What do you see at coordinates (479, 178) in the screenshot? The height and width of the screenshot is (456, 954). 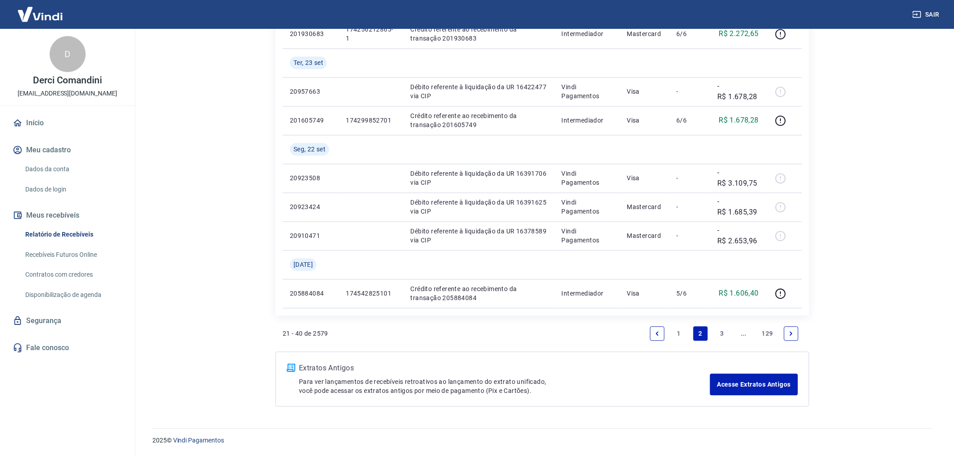 I see `p: Débito referente à liquidação da UR 16391706 via CIP` at bounding box center [479, 178].